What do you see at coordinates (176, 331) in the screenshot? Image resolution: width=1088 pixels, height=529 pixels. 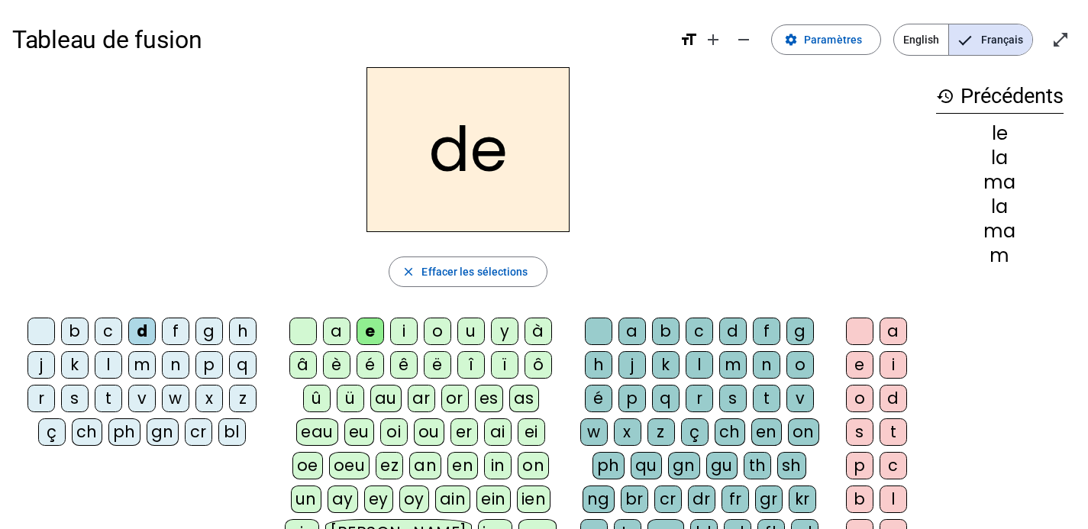 I see `div: f` at bounding box center [176, 331].